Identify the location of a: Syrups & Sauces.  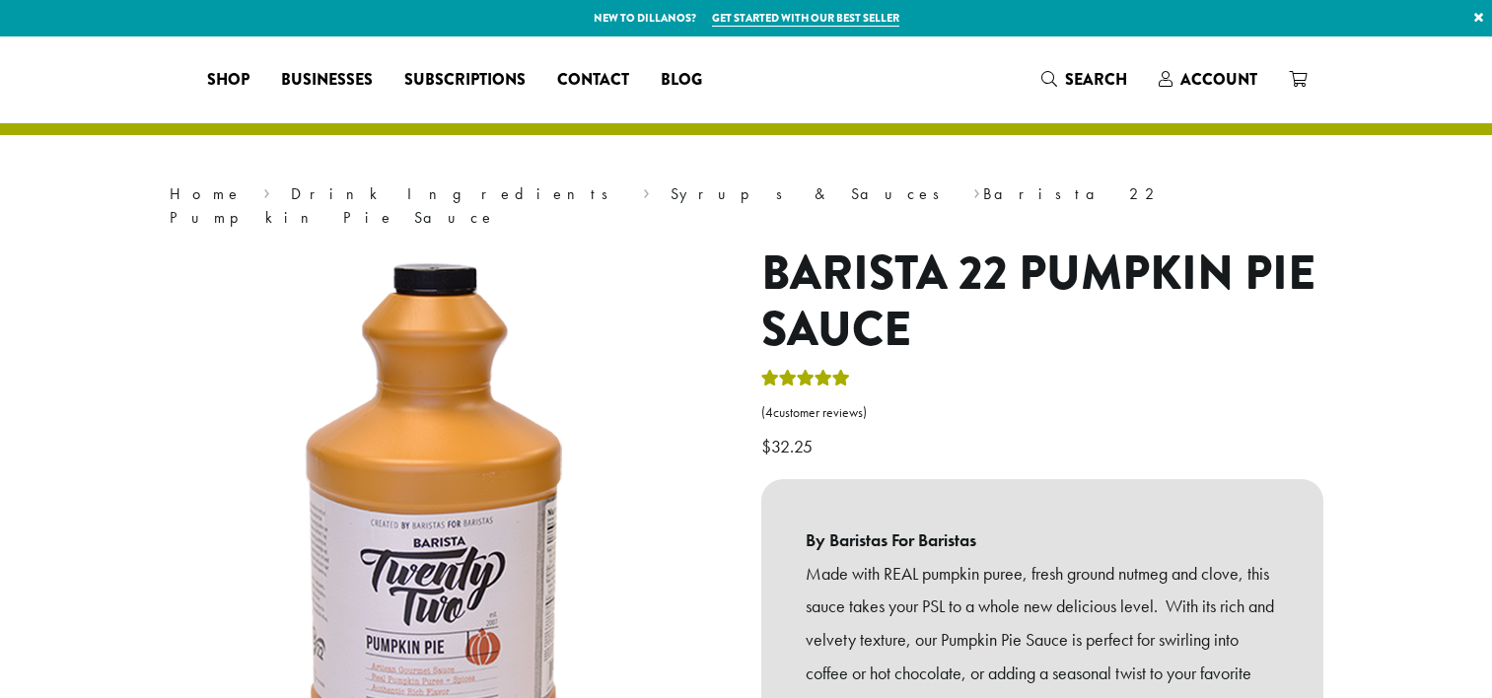
(812, 193).